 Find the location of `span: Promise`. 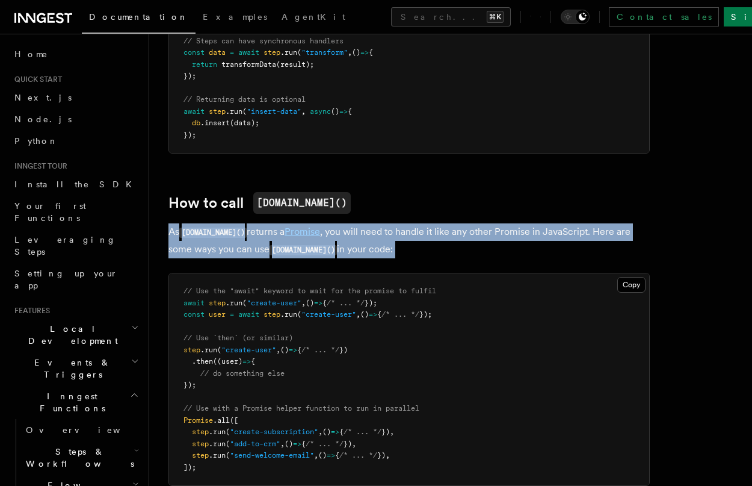

span: Promise is located at coordinates (198, 420).